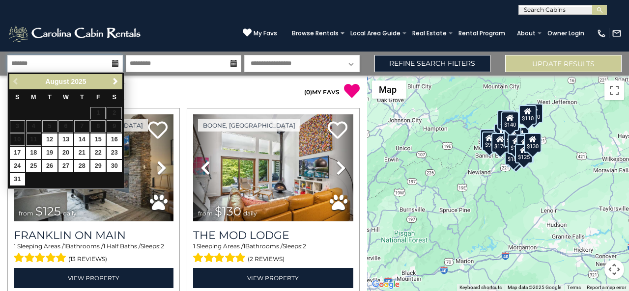  I want to click on div: $90, so click(490, 141).